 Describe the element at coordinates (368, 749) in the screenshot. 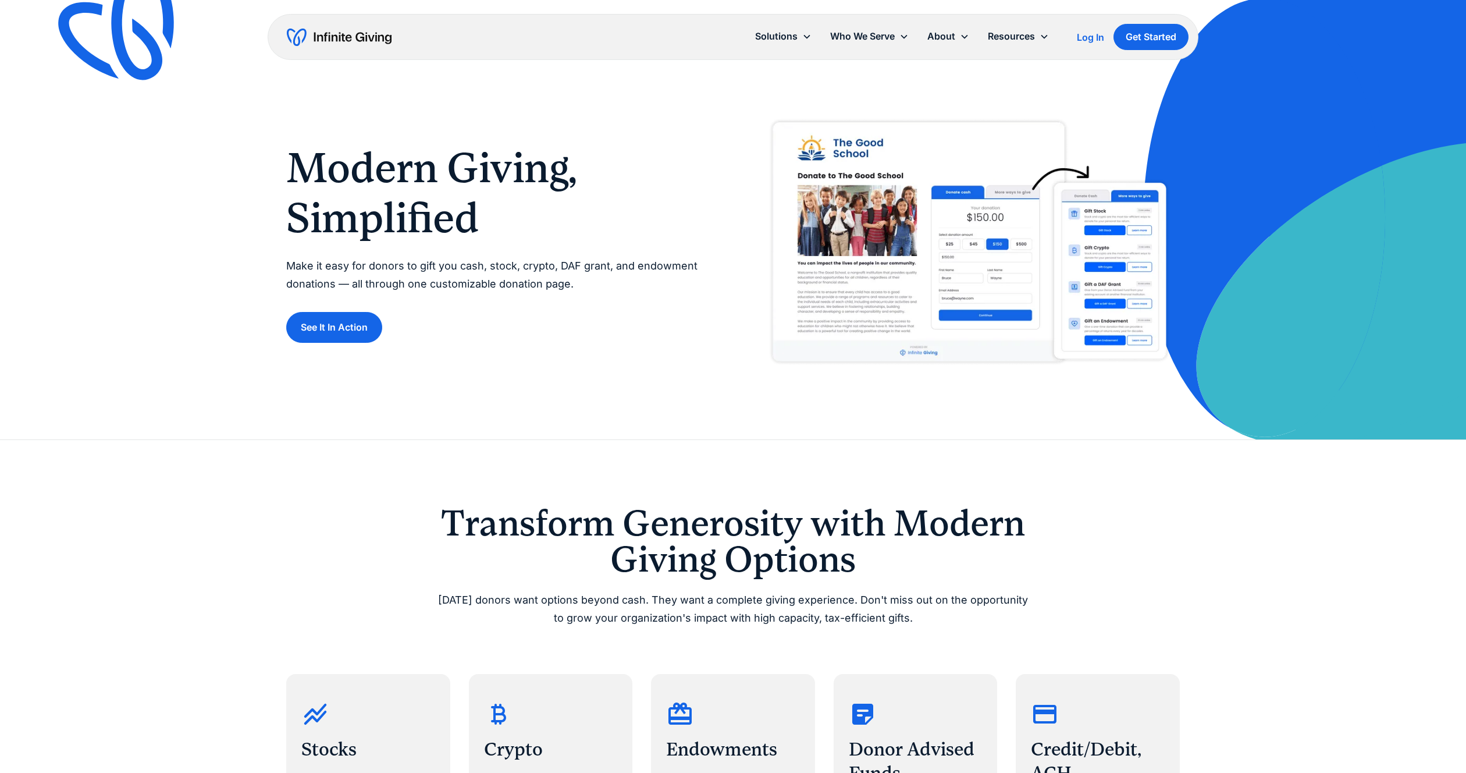

I see `h3: Stocks` at that location.